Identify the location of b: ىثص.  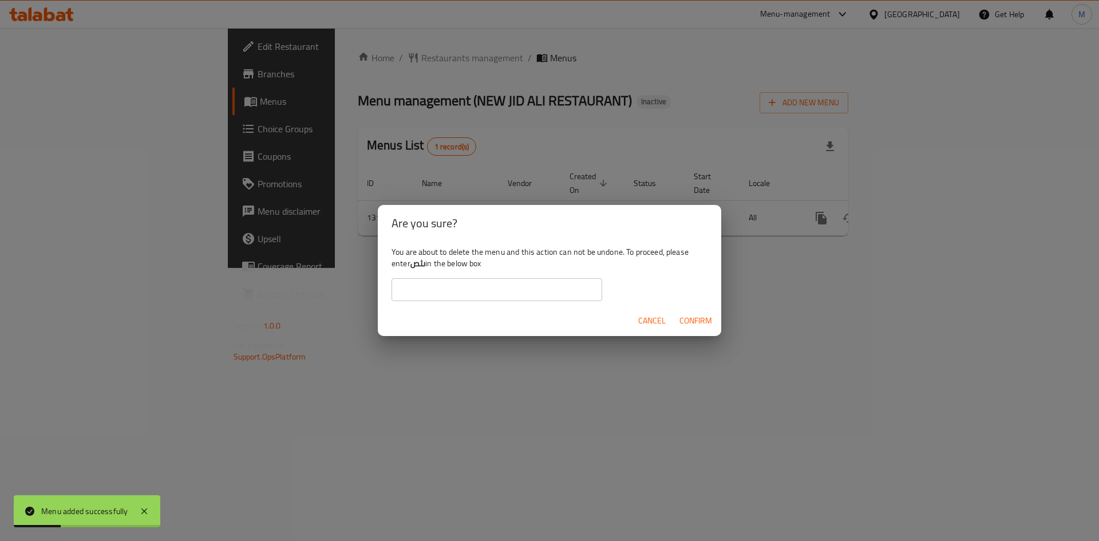
(418, 263).